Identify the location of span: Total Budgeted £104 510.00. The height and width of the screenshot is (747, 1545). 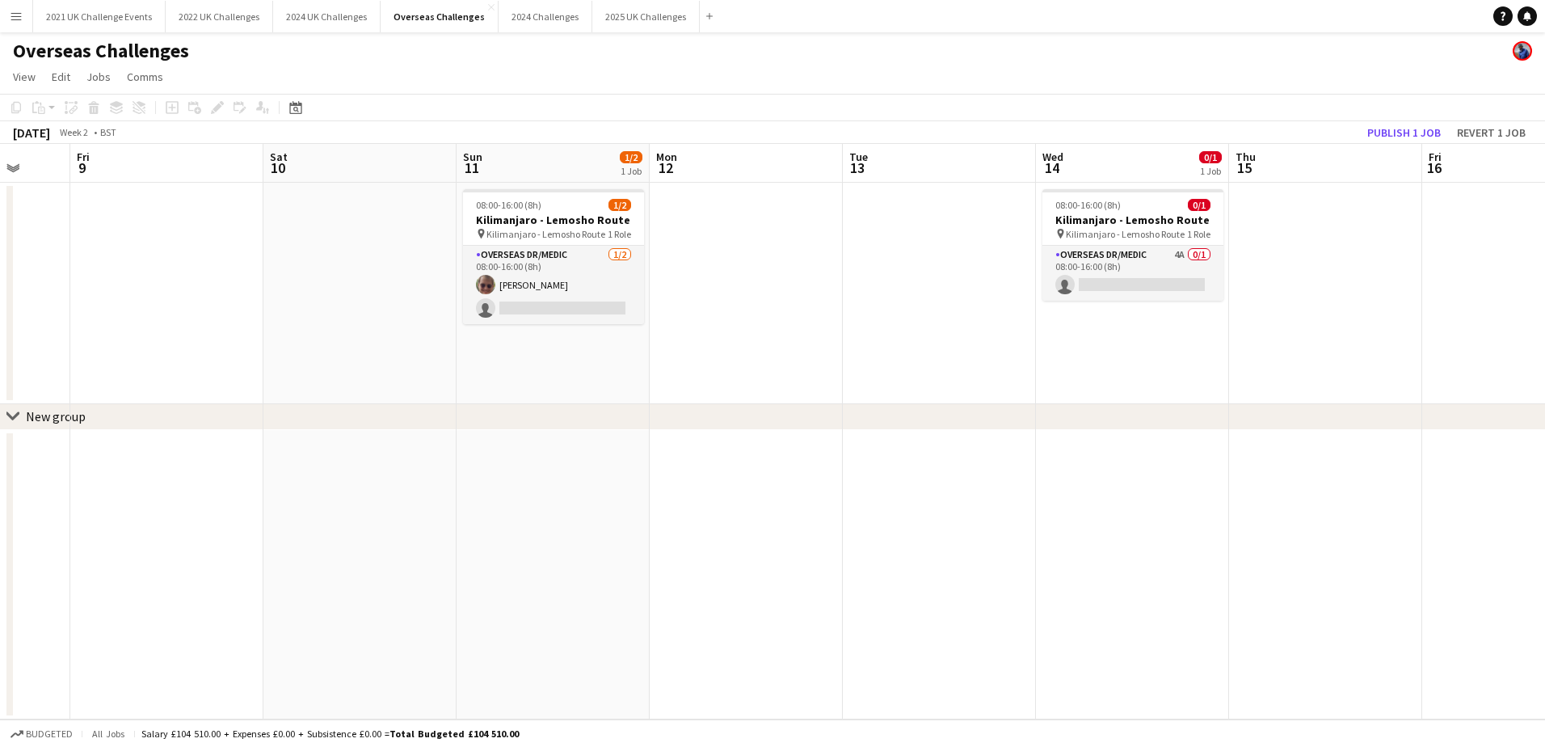
(454, 733).